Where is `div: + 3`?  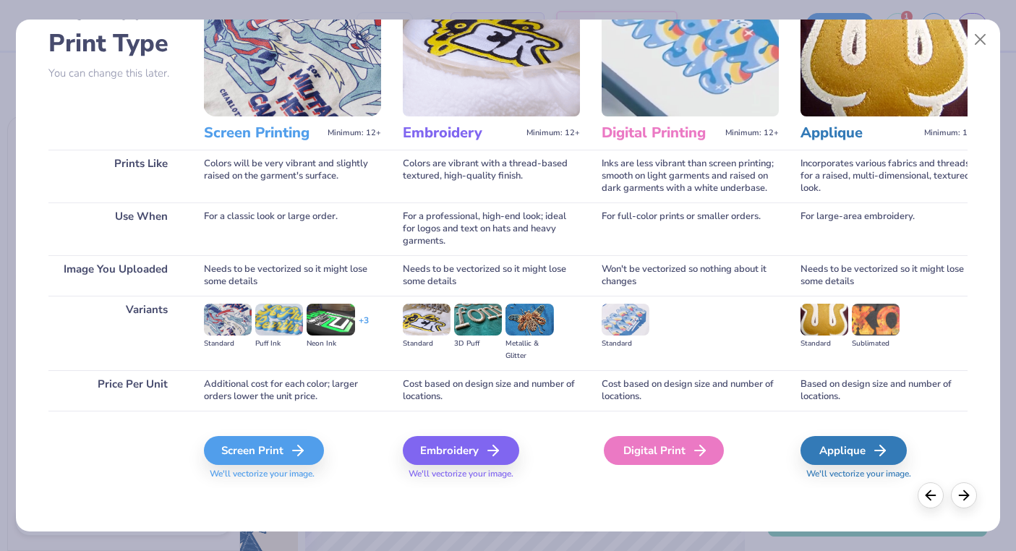 div: + 3 is located at coordinates (364, 327).